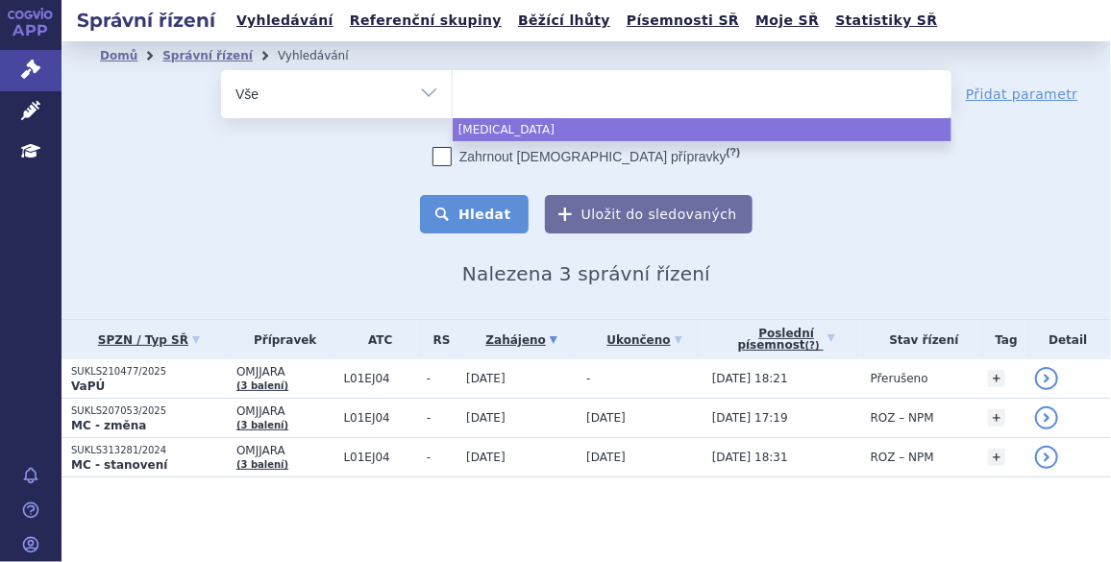 Image resolution: width=1111 pixels, height=562 pixels. I want to click on li: Vyhledávání, so click(326, 56).